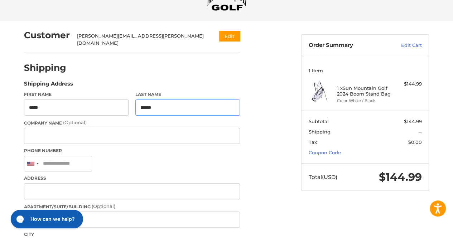 This screenshot has height=238, width=453. Describe the element at coordinates (323, 177) in the screenshot. I see `span: Total (USD)` at that location.